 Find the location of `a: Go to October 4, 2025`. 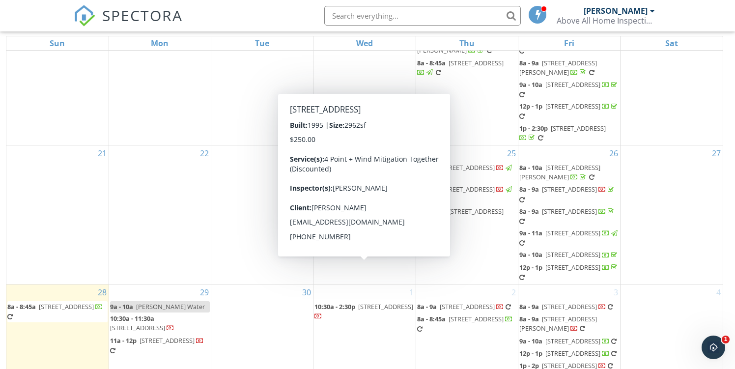

a: Go to October 4, 2025 is located at coordinates (719, 293).